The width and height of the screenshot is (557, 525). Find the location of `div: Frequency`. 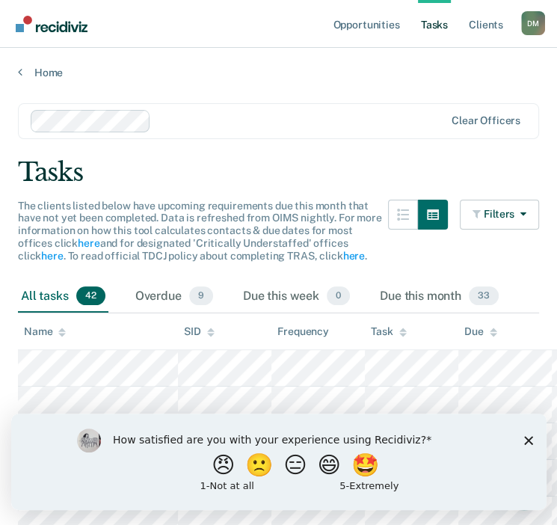

div: Frequency is located at coordinates (303, 331).